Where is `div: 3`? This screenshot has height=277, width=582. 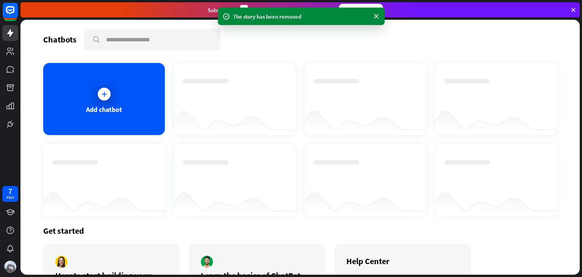
div: 3 is located at coordinates (244, 10).